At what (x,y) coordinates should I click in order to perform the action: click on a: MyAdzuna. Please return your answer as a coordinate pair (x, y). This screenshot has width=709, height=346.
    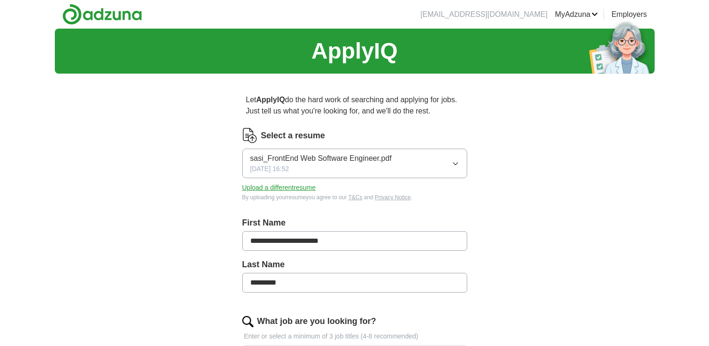
    Looking at the image, I should click on (576, 15).